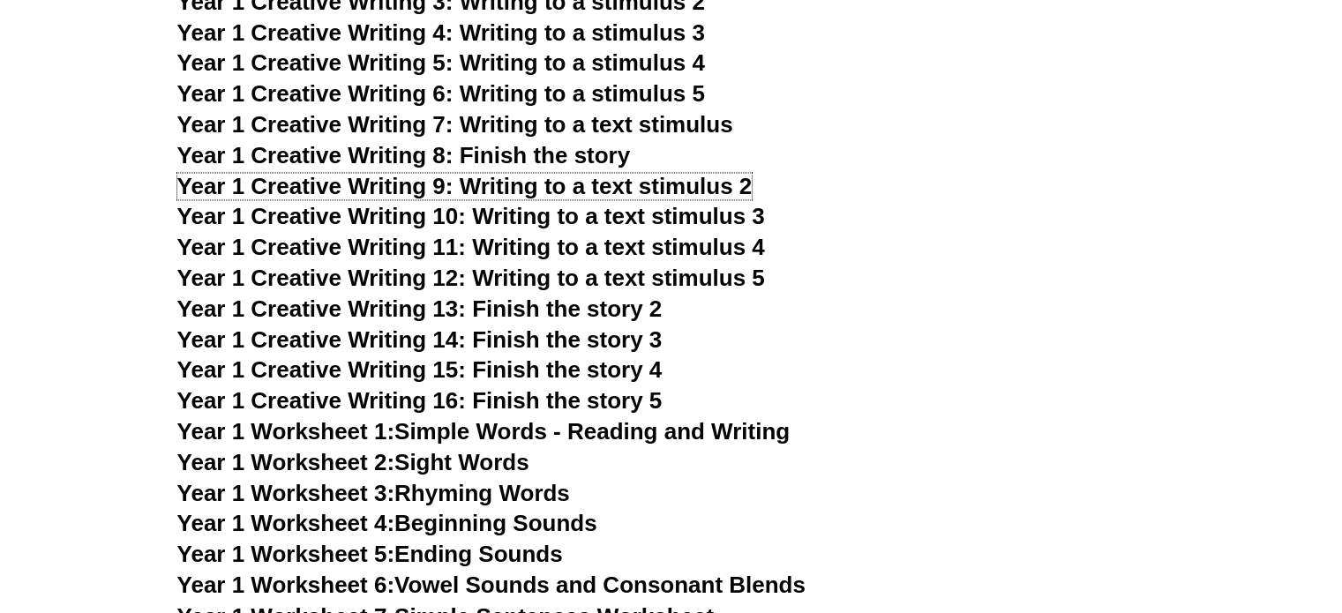 The height and width of the screenshot is (613, 1342). What do you see at coordinates (491, 585) in the screenshot?
I see `a: Year 1 Worksheet 6:Vowel Sounds and Consonant Blends` at bounding box center [491, 585].